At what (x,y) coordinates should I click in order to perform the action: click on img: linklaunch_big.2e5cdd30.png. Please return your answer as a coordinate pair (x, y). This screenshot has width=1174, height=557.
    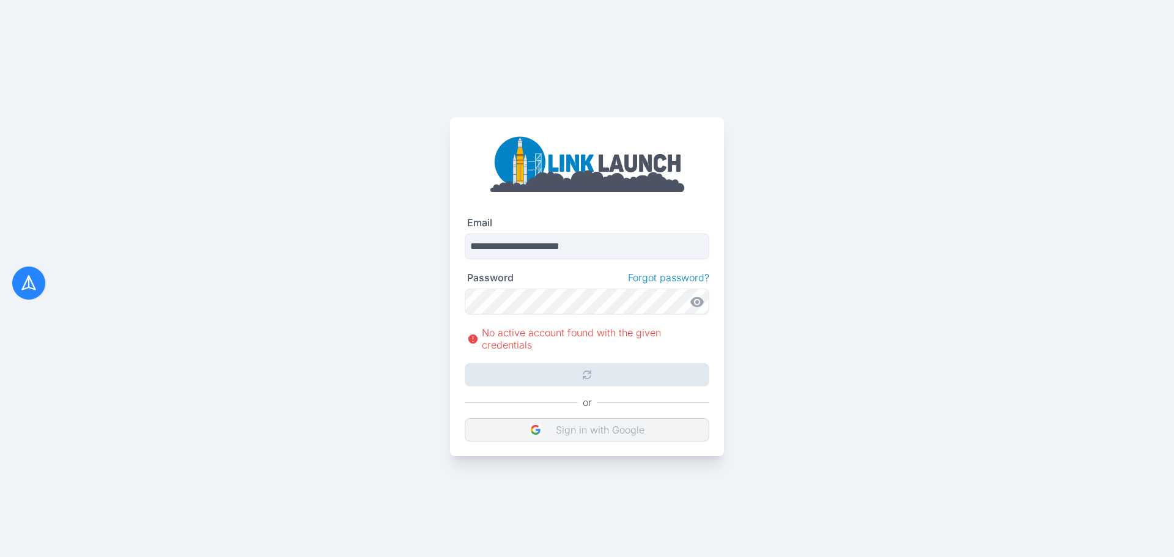
    Looking at the image, I should click on (587, 162).